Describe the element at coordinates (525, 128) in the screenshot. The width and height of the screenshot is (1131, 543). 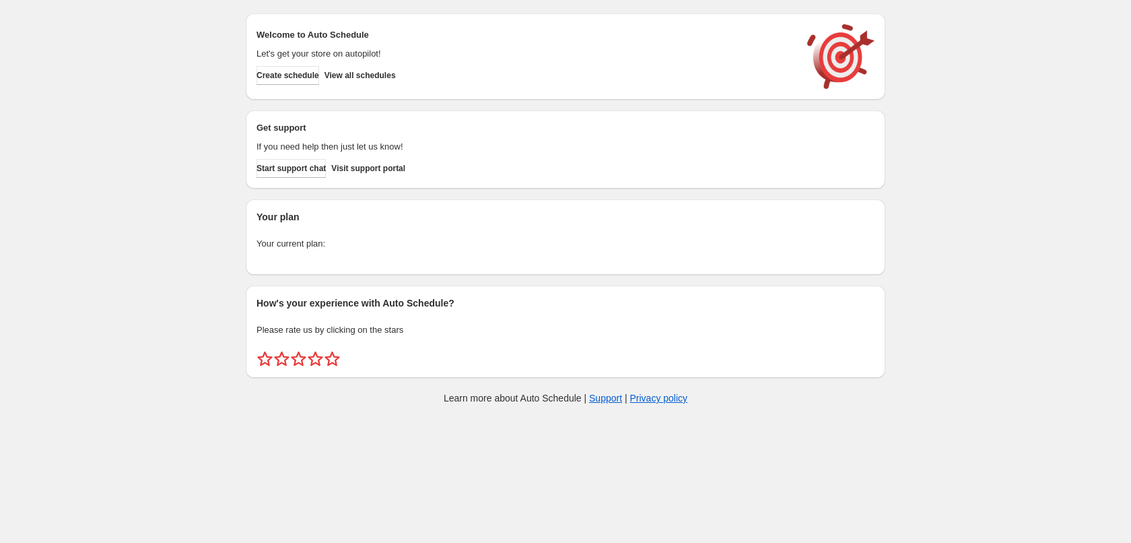
I see `h2: Get support` at that location.